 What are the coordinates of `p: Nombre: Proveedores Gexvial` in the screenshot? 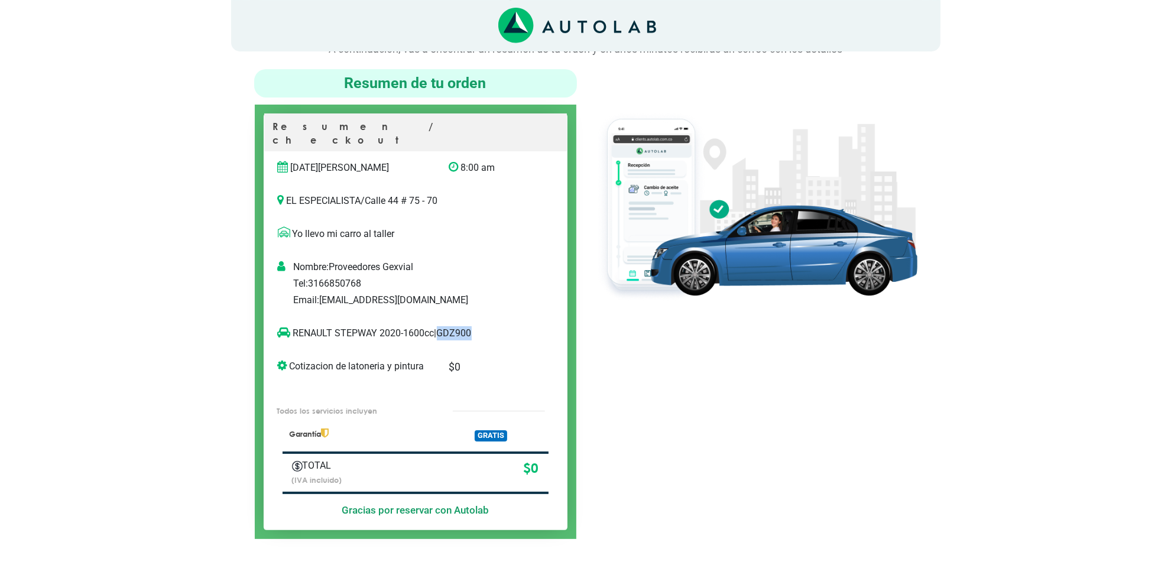 It's located at (428, 267).